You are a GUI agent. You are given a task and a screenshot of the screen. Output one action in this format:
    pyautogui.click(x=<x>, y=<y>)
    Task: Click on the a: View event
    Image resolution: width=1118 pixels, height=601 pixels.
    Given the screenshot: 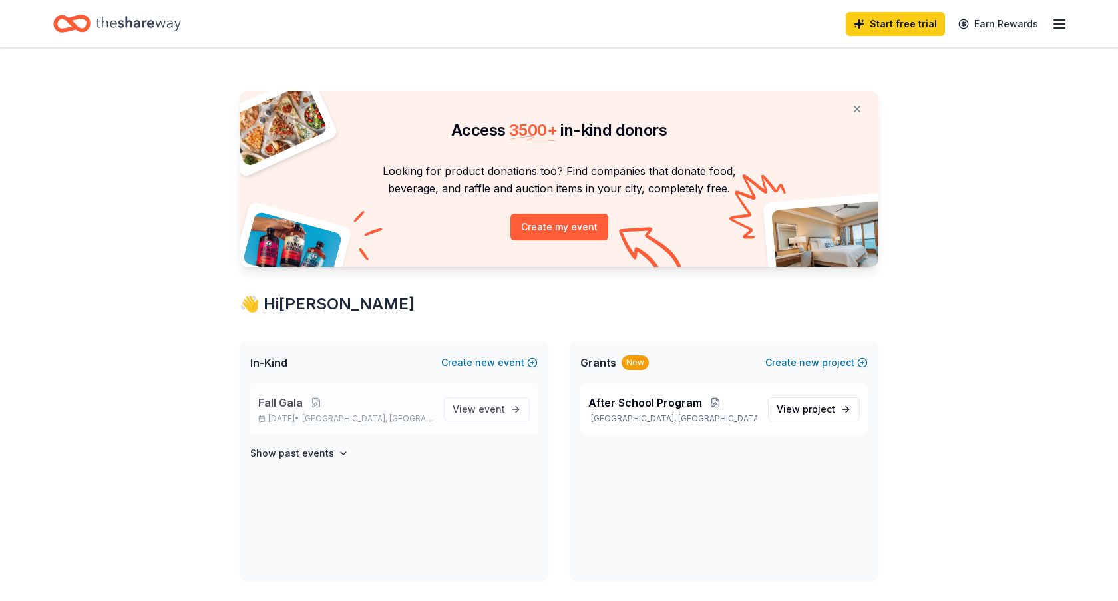 What is the action you would take?
    pyautogui.click(x=487, y=409)
    